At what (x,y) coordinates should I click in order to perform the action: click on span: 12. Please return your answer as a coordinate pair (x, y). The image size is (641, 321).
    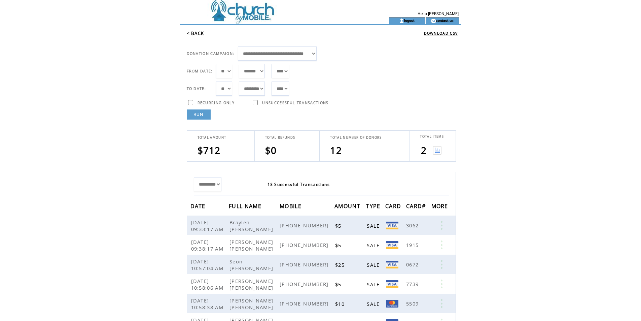
    Looking at the image, I should click on (336, 150).